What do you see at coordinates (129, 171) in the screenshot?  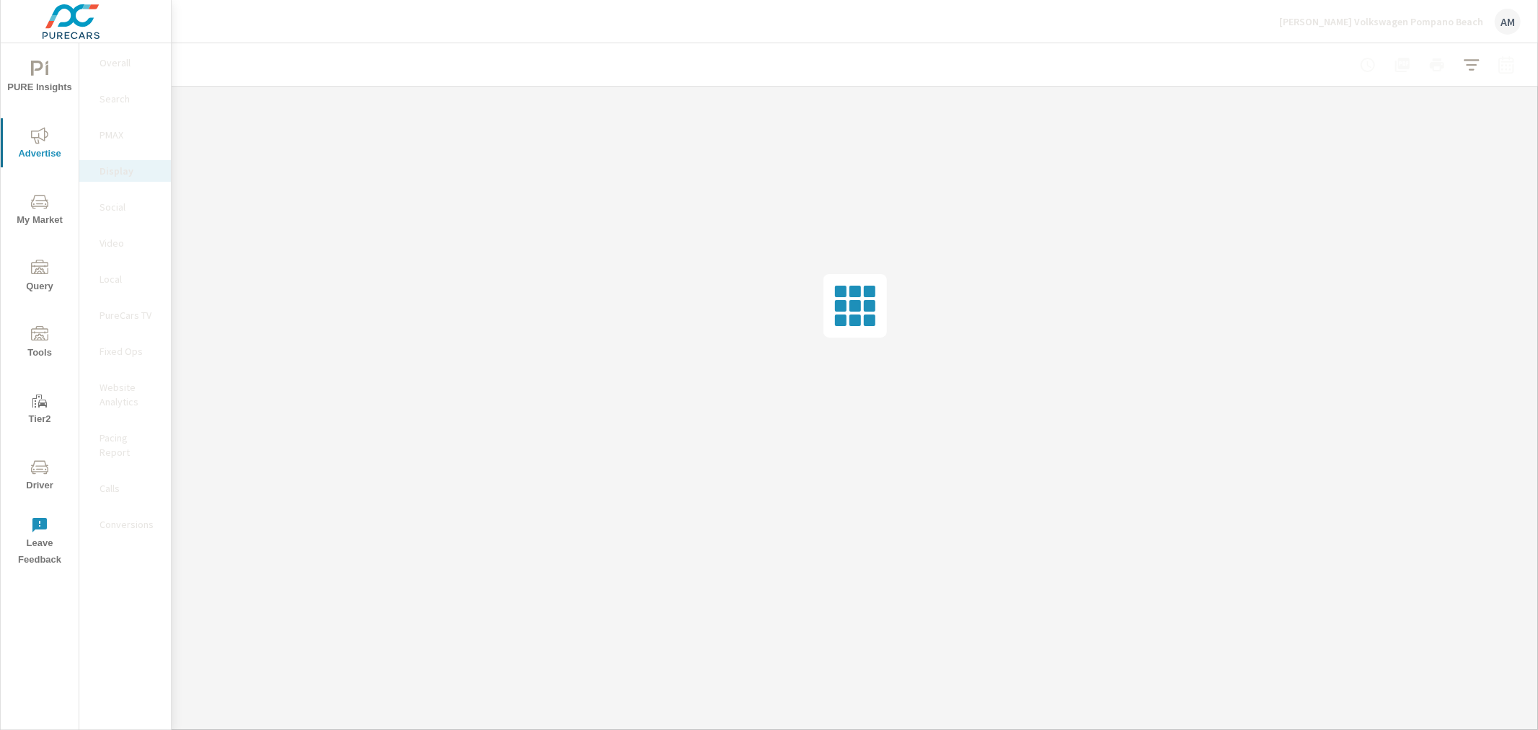 I see `p: Display` at bounding box center [129, 171].